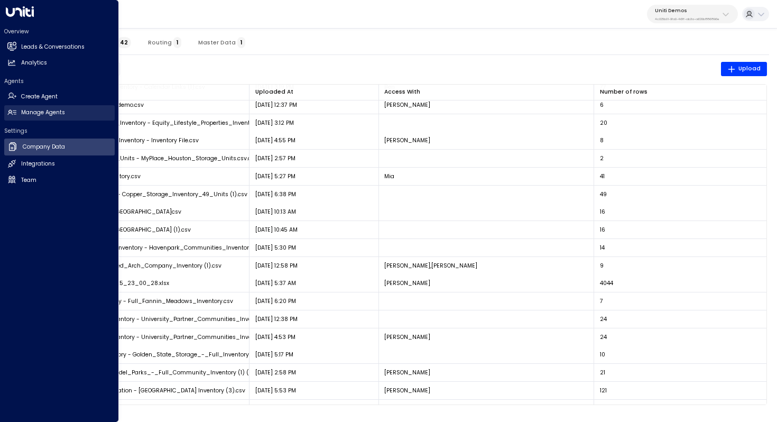 Image resolution: width=777 pixels, height=422 pixels. What do you see at coordinates (744, 69) in the screenshot?
I see `button: Upload` at bounding box center [744, 69].